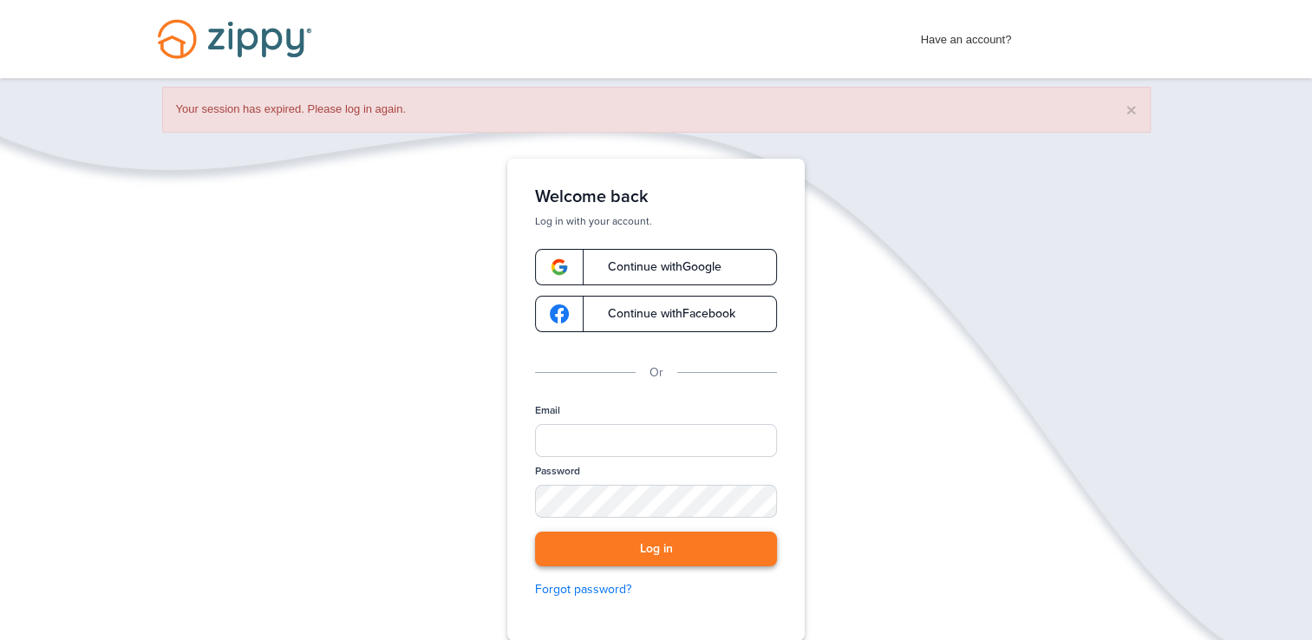 This screenshot has height=640, width=1312. Describe the element at coordinates (655, 440) in the screenshot. I see `input: Email` at that location.